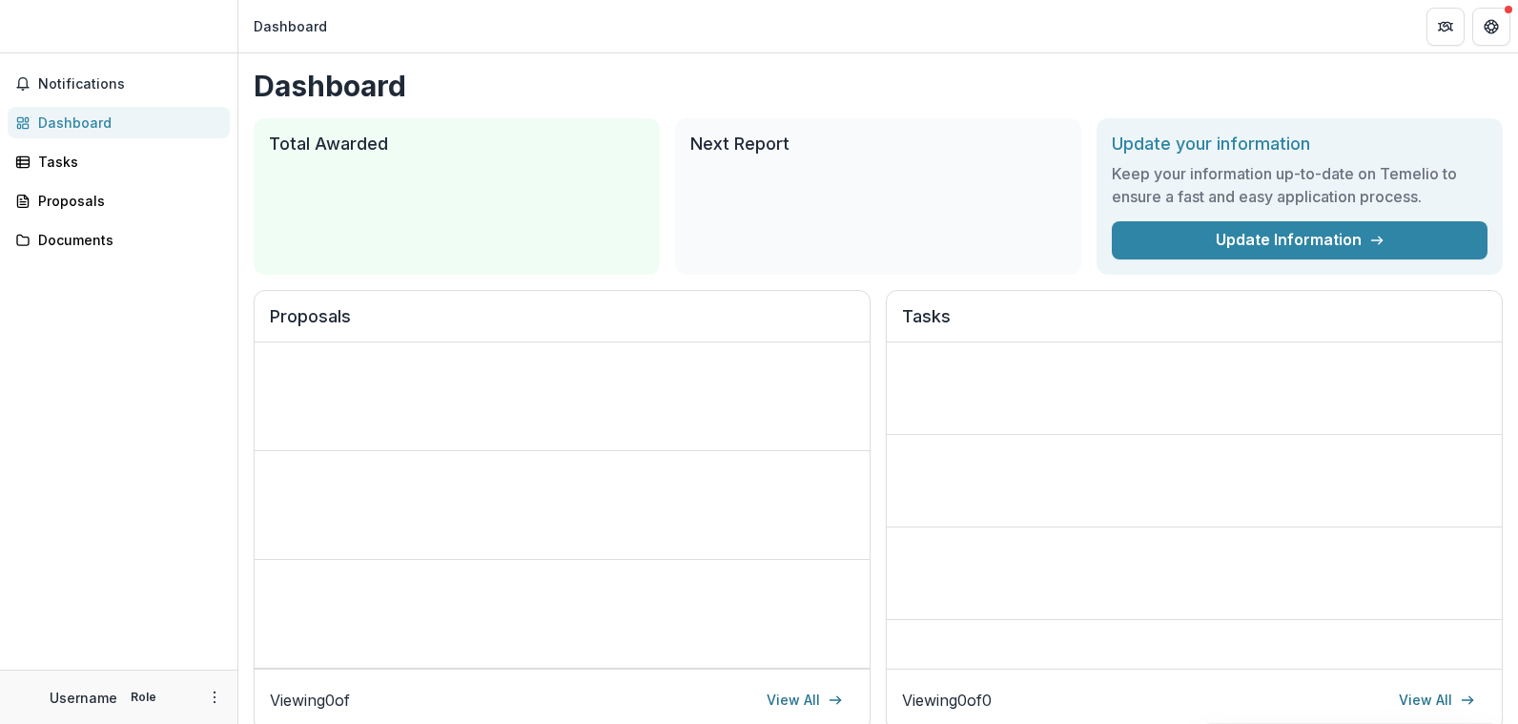  I want to click on a: Dashboard, so click(118, 122).